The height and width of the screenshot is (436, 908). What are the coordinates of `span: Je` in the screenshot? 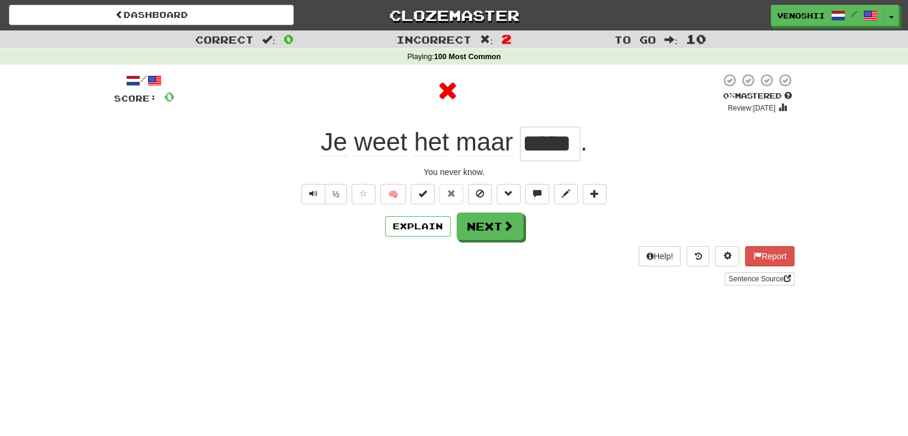 It's located at (334, 142).